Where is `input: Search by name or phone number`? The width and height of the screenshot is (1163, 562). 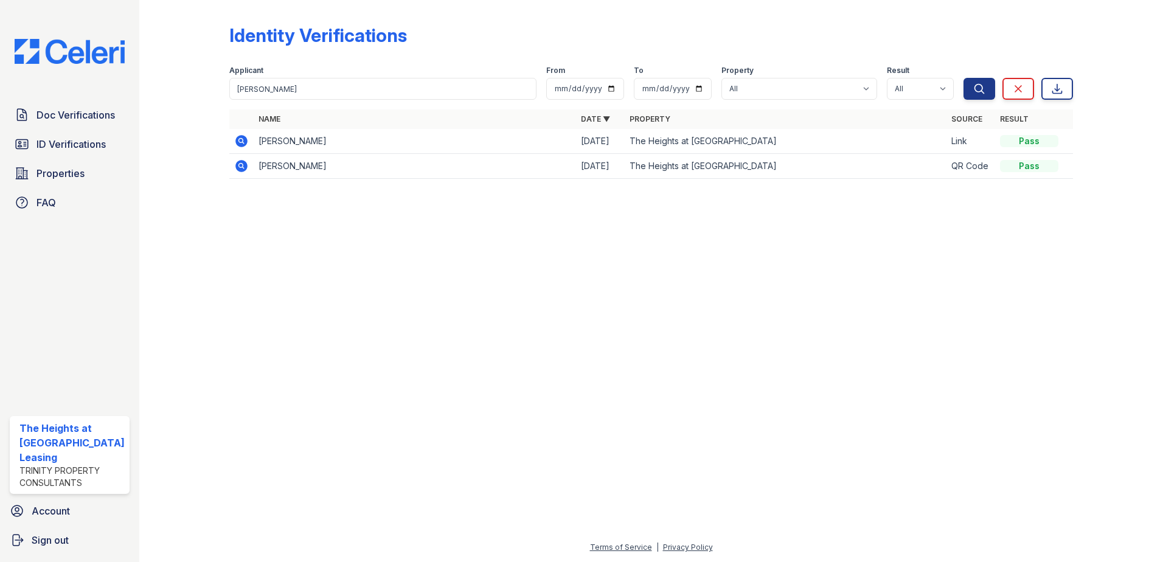
input: Search by name or phone number is located at coordinates (383, 89).